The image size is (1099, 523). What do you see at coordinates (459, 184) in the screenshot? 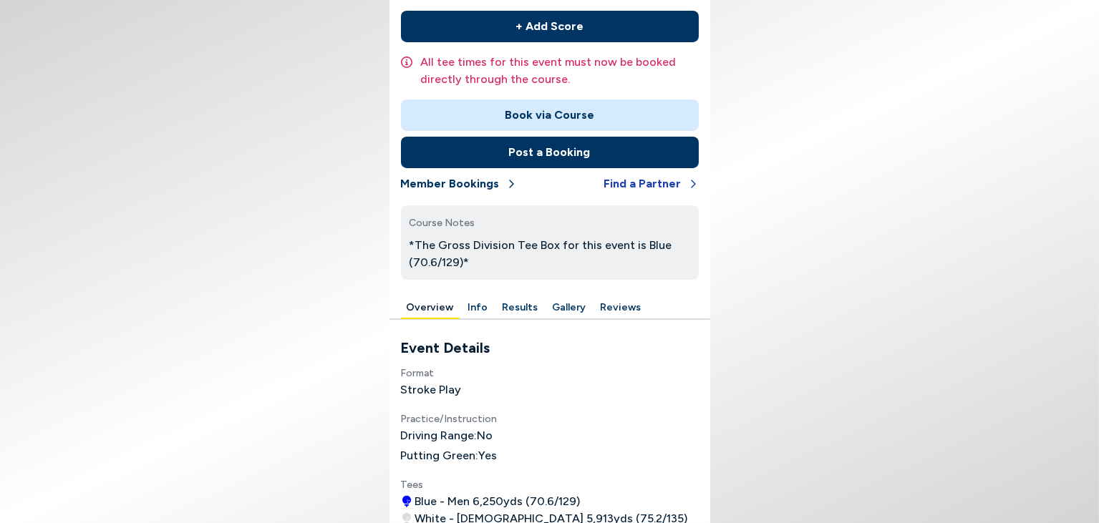
I see `button: Member Bookings` at bounding box center [459, 184].